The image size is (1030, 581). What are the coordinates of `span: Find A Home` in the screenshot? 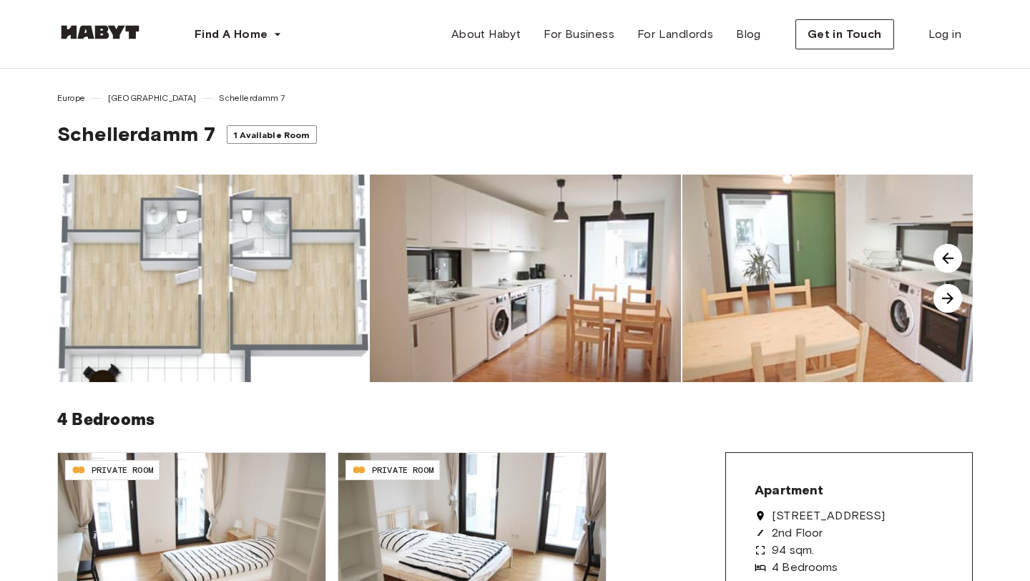 It's located at (231, 34).